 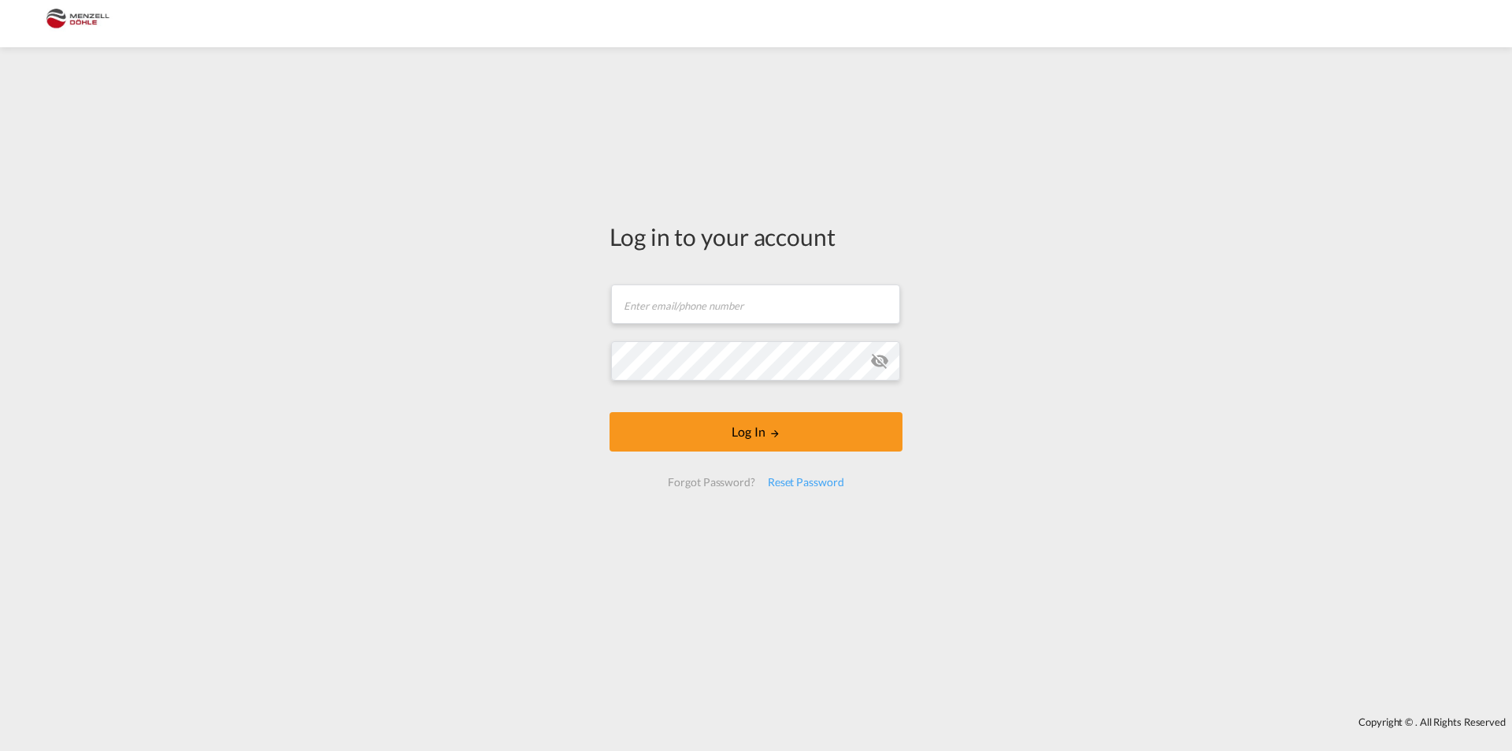 I want to click on md-icon: icon-eye-off, so click(x=880, y=361).